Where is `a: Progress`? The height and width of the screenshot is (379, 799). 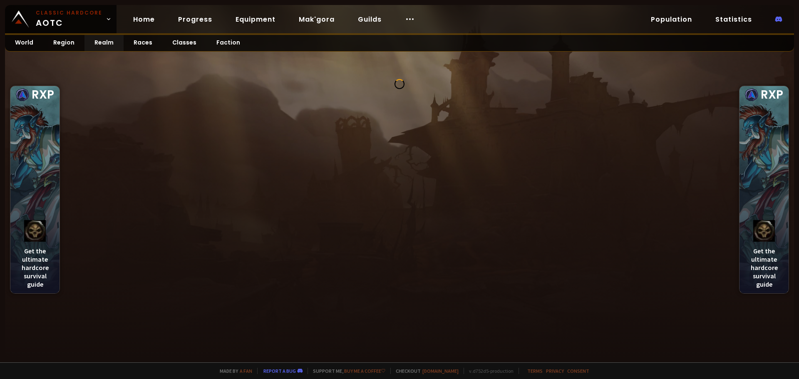 a: Progress is located at coordinates (195, 19).